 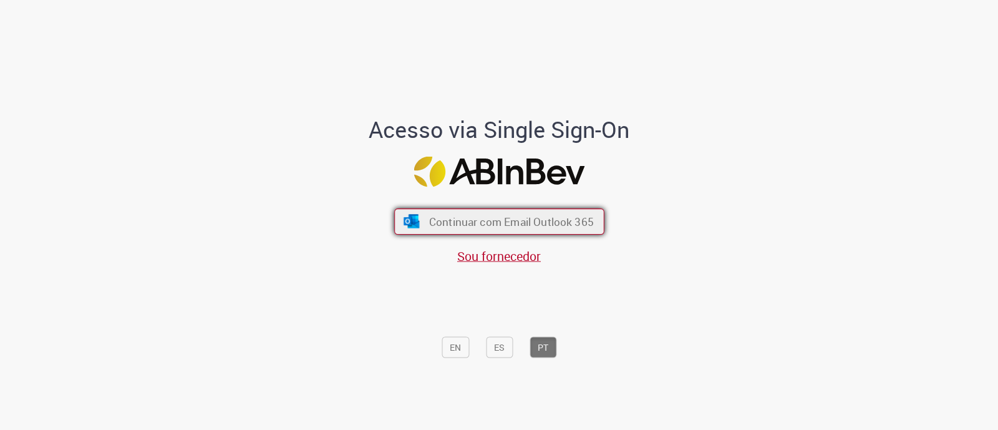 What do you see at coordinates (542, 347) in the screenshot?
I see `button: PT` at bounding box center [542, 347].